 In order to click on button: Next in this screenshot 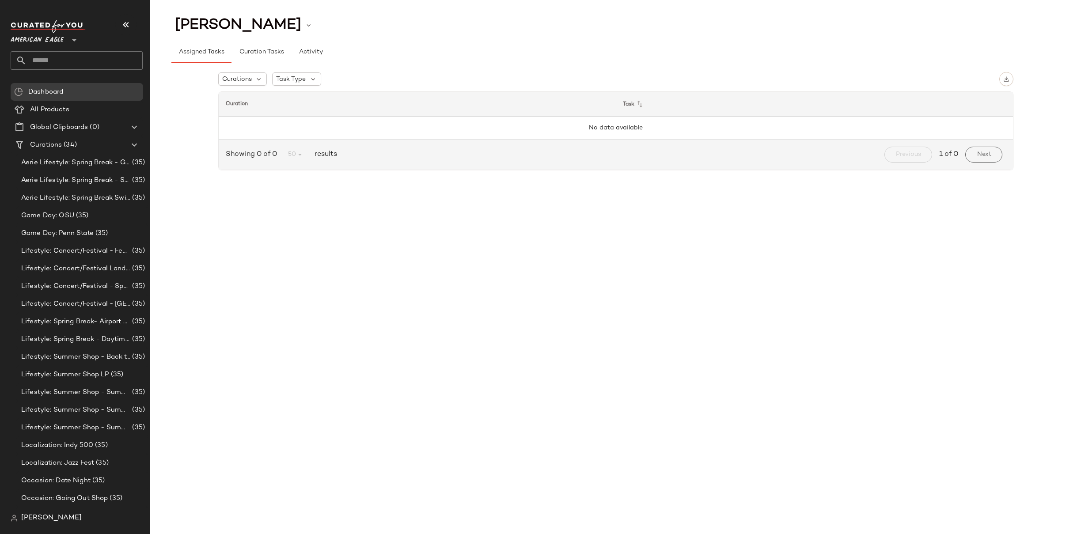, I will do `click(983, 155)`.